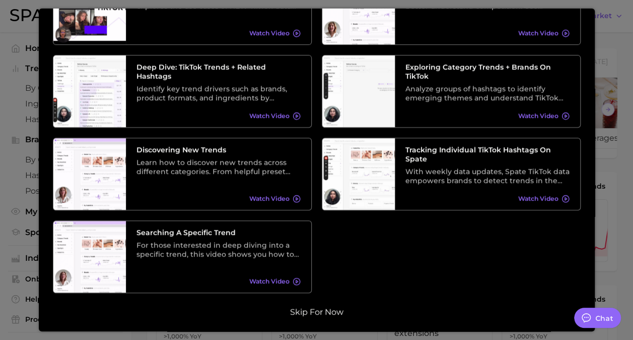 This screenshot has width=633, height=340. I want to click on h3: Tracking Individual TikTok Hashtags on Spate, so click(488, 154).